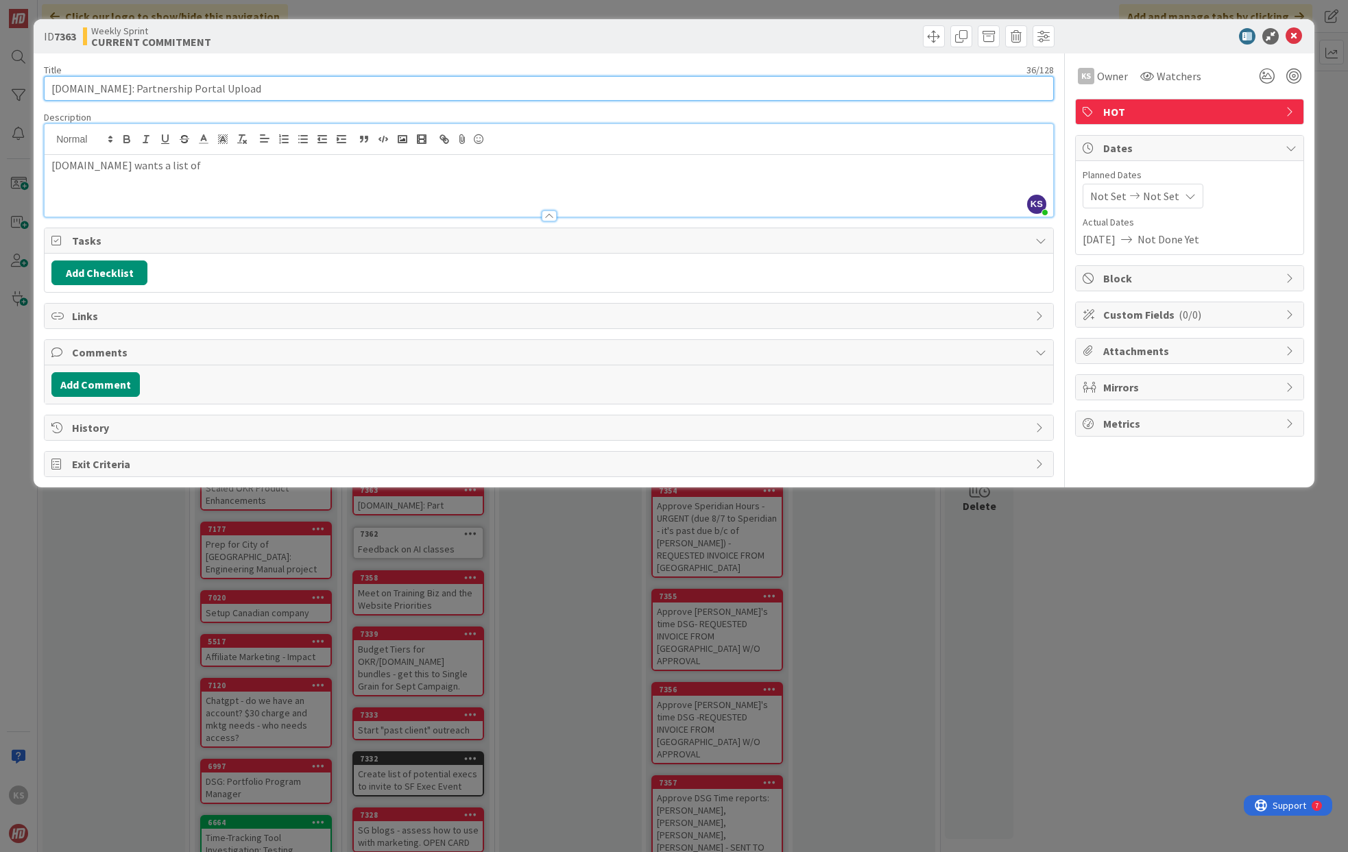 The width and height of the screenshot is (1348, 852). What do you see at coordinates (1191, 112) in the screenshot?
I see `span: HOT` at bounding box center [1191, 112].